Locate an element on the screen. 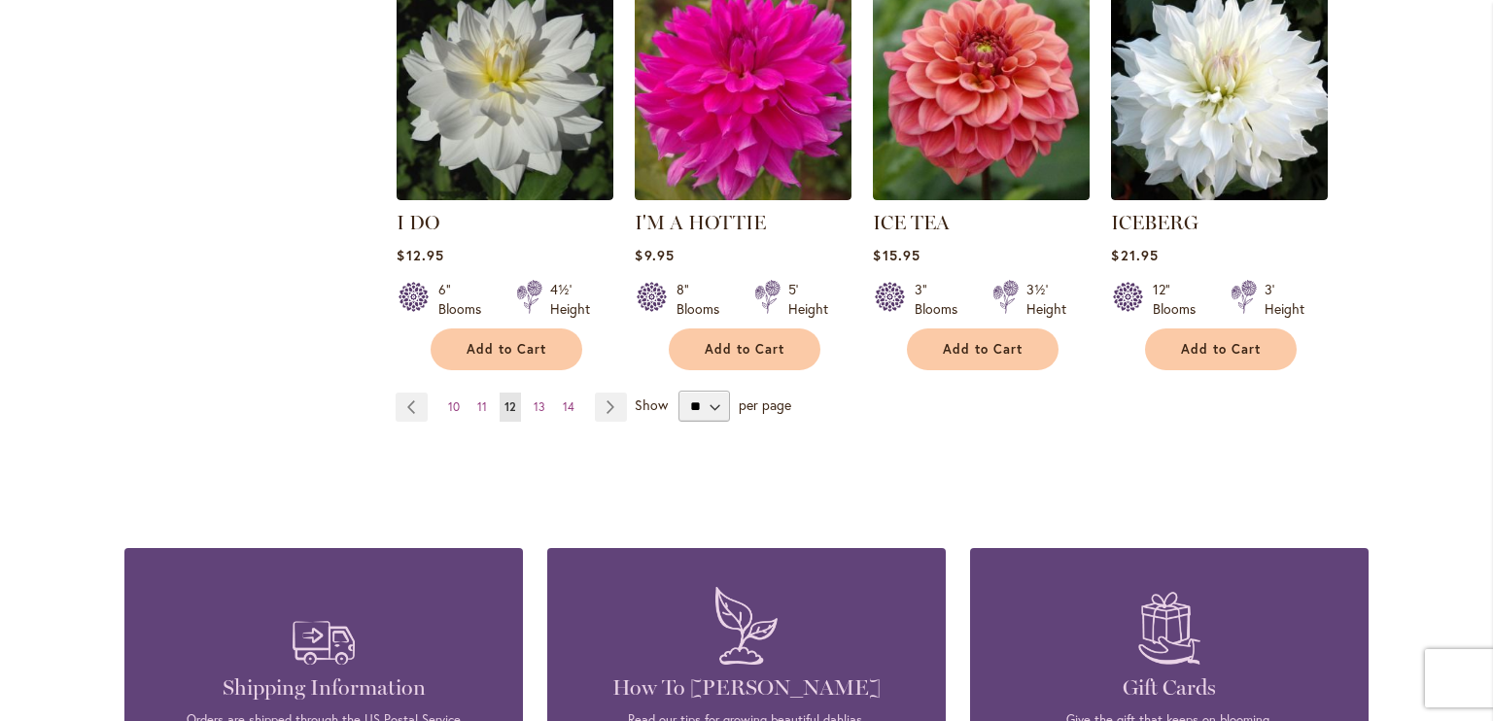 This screenshot has height=721, width=1493. div: 8" Blooms is located at coordinates (704, 299).